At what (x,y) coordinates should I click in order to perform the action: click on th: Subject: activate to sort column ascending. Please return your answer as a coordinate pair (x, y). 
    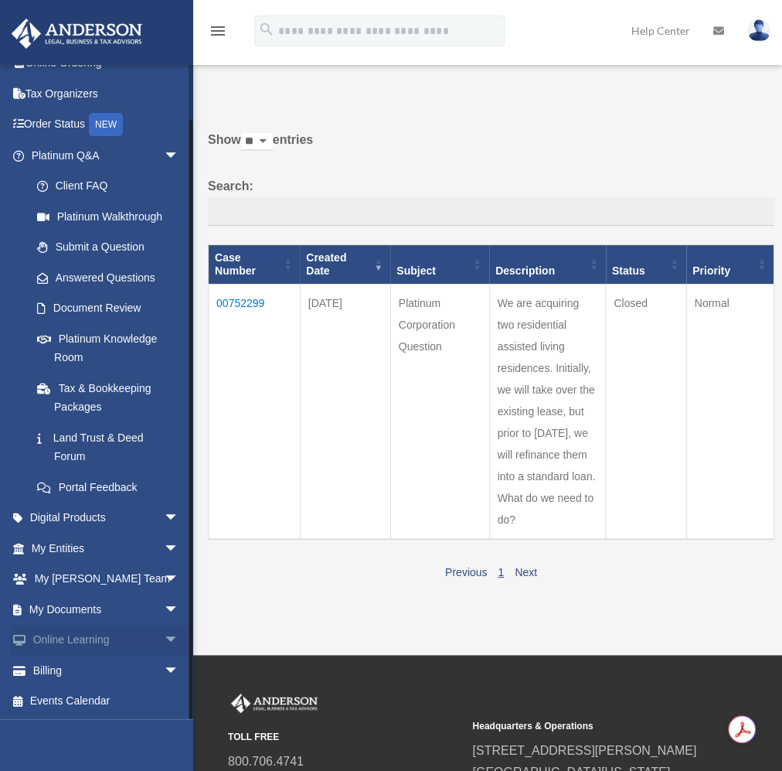
    Looking at the image, I should click on (440, 264).